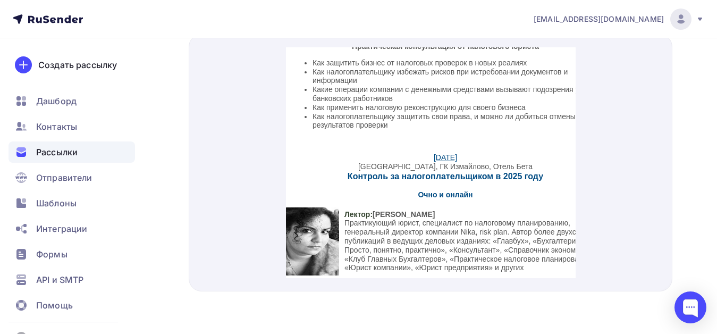 The height and width of the screenshot is (334, 717). I want to click on li: Какие операции компании с денежными средствами вызывают подозрения у банковских работников, so click(170, 47).